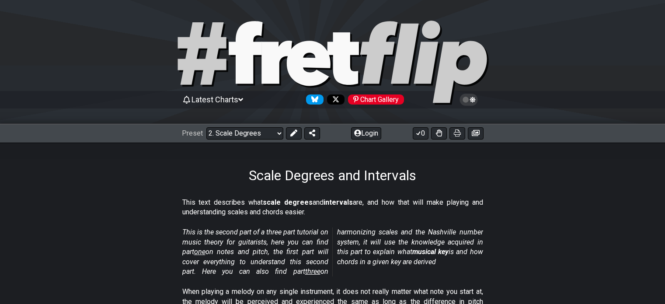 This screenshot has height=304, width=665. What do you see at coordinates (313, 271) in the screenshot?
I see `span: three` at bounding box center [313, 271].